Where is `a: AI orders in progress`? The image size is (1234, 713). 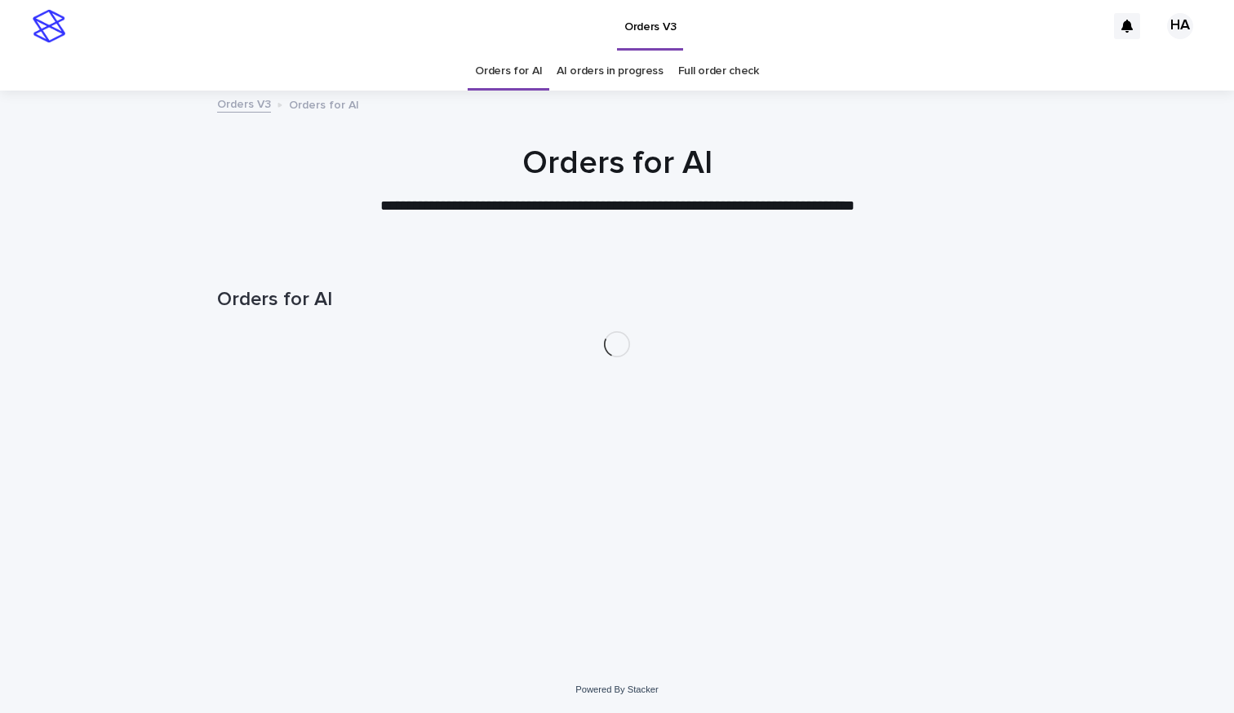 a: AI orders in progress is located at coordinates (609, 71).